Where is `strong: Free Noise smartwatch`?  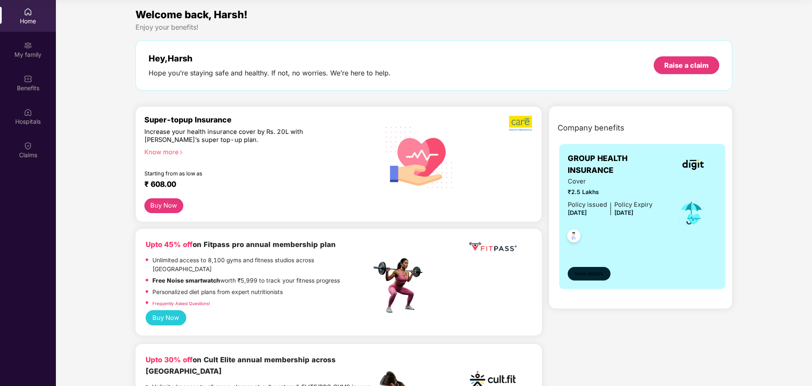
strong: Free Noise smartwatch is located at coordinates (186, 280).